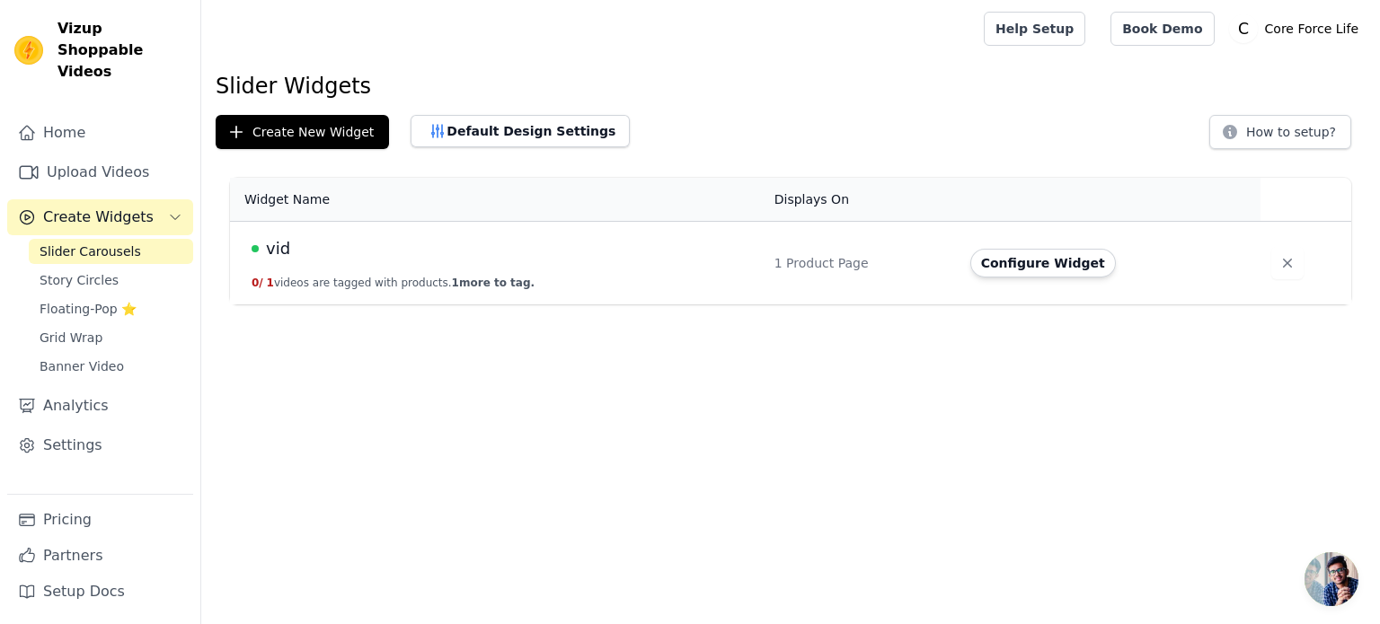  I want to click on span: Create Widgets, so click(98, 217).